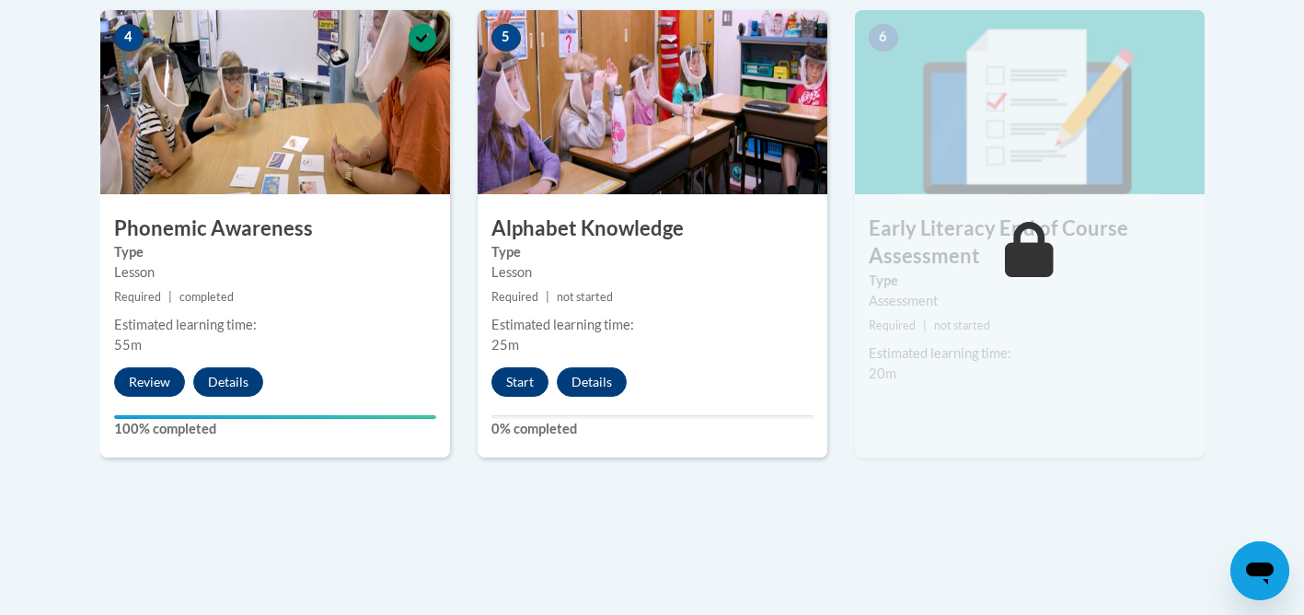  What do you see at coordinates (520, 382) in the screenshot?
I see `button: Start` at bounding box center [520, 382].